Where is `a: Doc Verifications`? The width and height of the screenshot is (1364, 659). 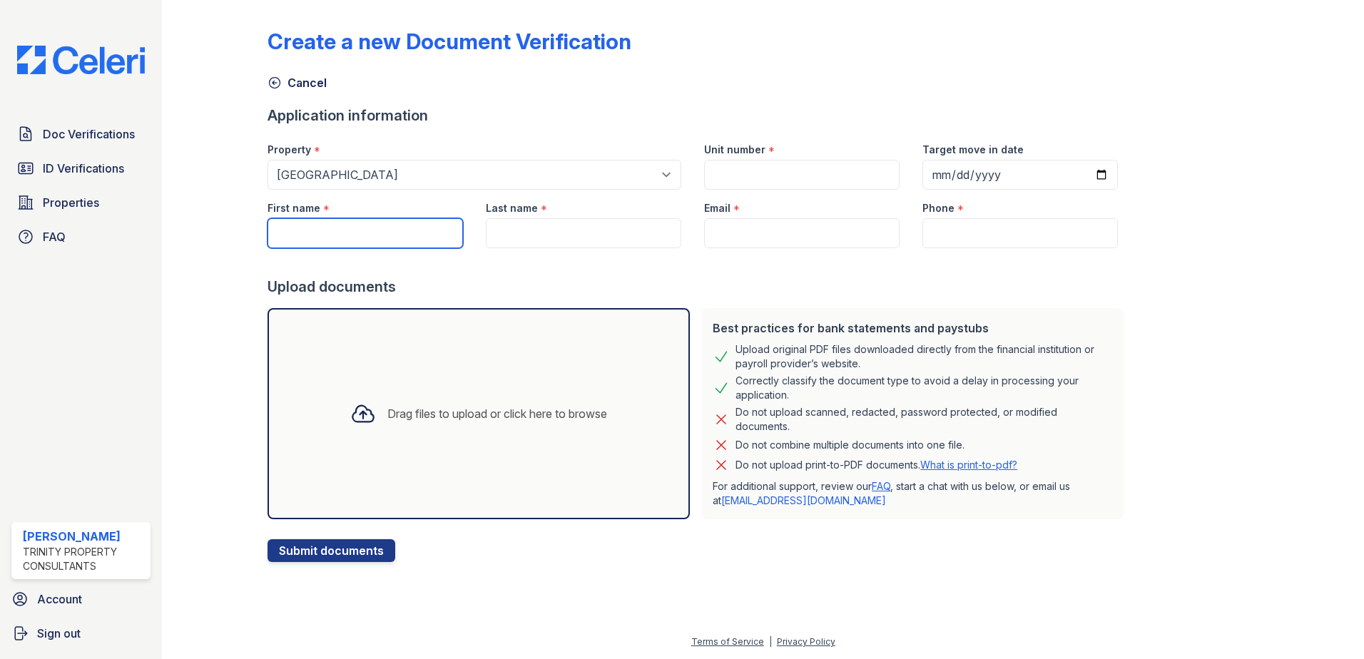
a: Doc Verifications is located at coordinates (81, 134).